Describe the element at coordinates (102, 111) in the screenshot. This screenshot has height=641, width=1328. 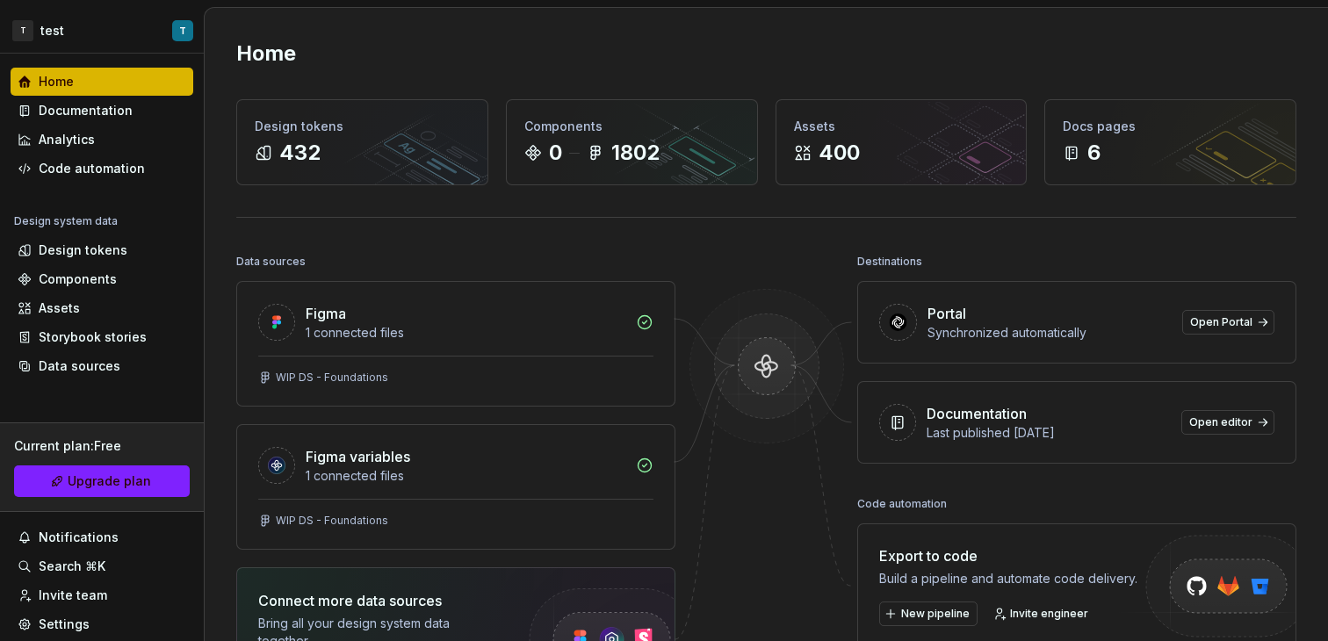
I see `a: Documentation` at that location.